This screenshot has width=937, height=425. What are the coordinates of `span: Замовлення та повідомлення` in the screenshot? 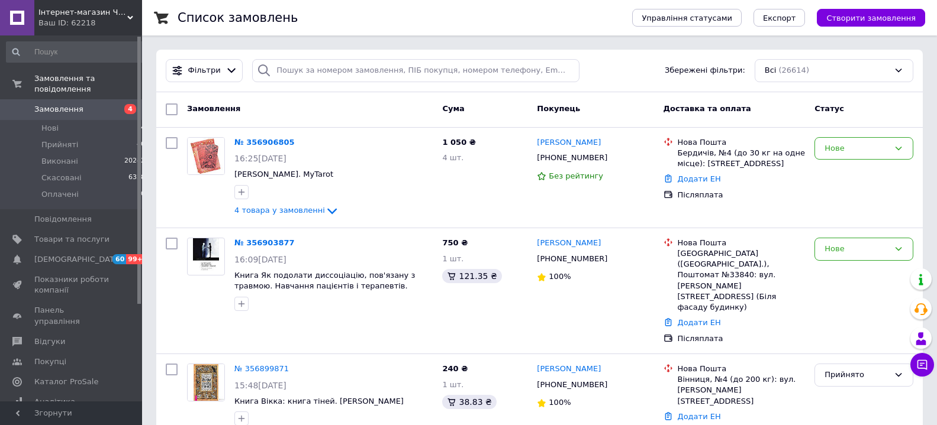 It's located at (88, 84).